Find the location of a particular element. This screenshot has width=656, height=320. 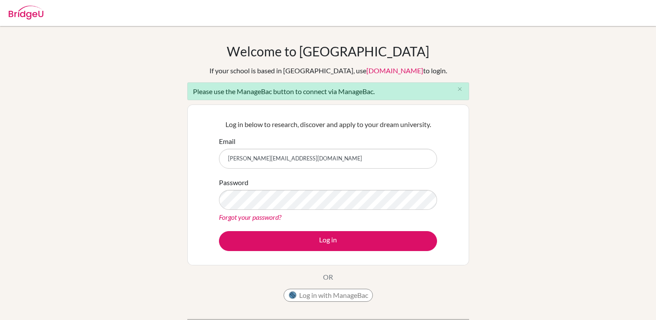

button: Log in is located at coordinates (328, 241).